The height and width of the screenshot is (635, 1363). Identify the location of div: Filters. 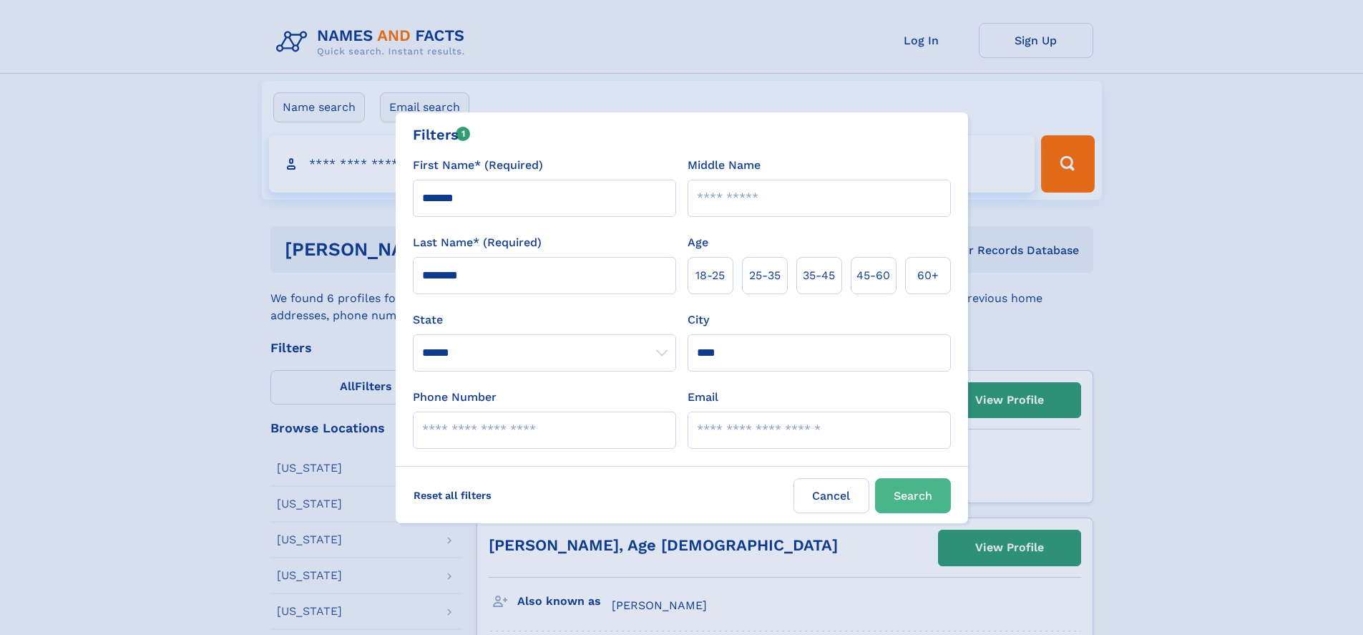
(442, 135).